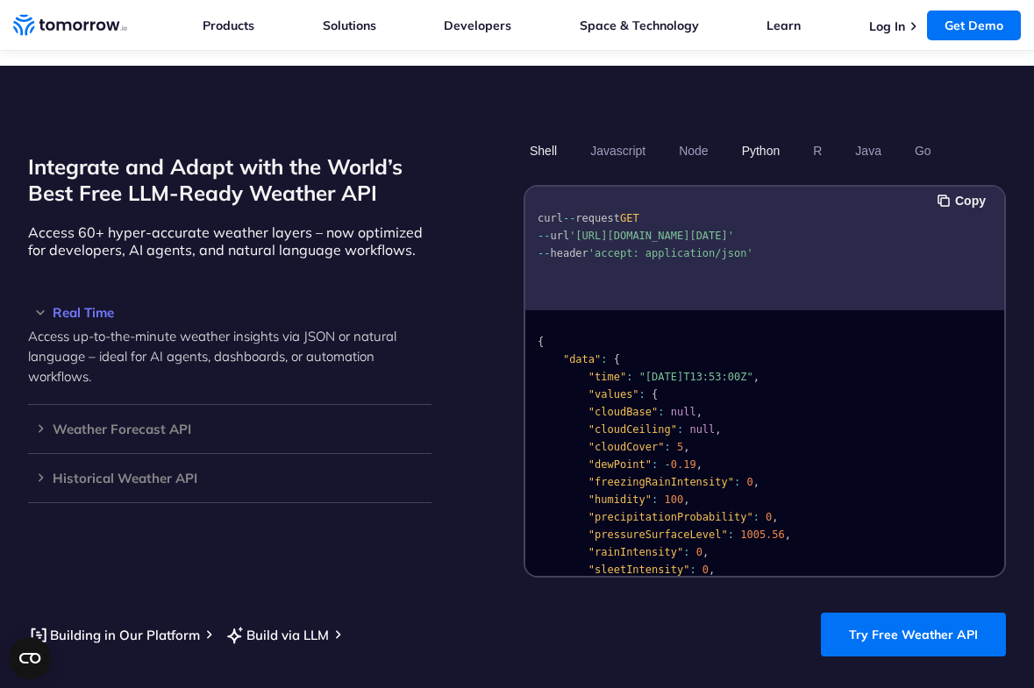 The width and height of the screenshot is (1034, 688). I want to click on span: "dewPoint", so click(620, 465).